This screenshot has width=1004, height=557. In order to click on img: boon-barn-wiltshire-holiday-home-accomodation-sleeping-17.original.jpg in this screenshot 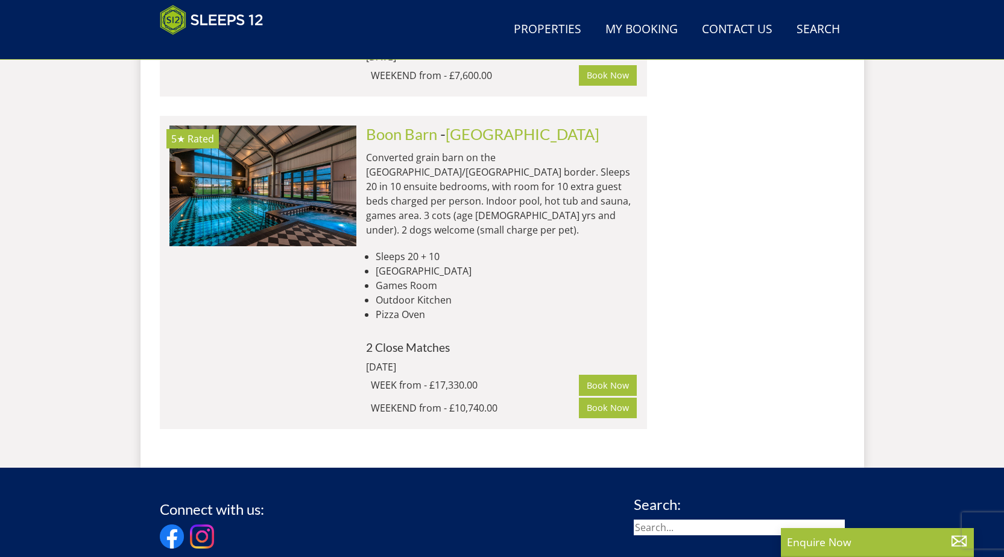, I will do `click(263, 186)`.